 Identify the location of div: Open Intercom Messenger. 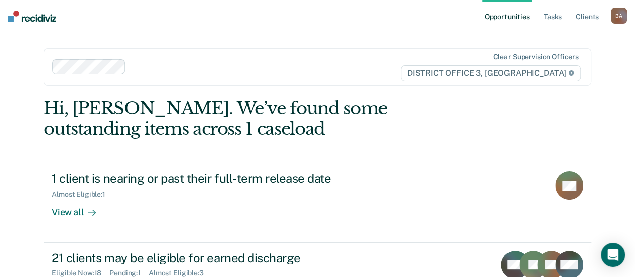
(613, 255).